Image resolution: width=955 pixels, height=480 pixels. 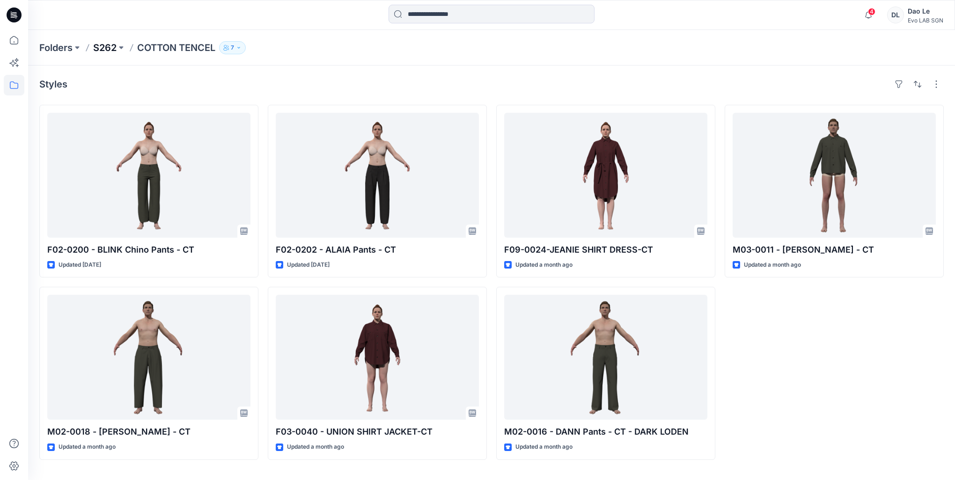 I want to click on a: M02-0018 - DAVE Pants - CT, so click(x=149, y=357).